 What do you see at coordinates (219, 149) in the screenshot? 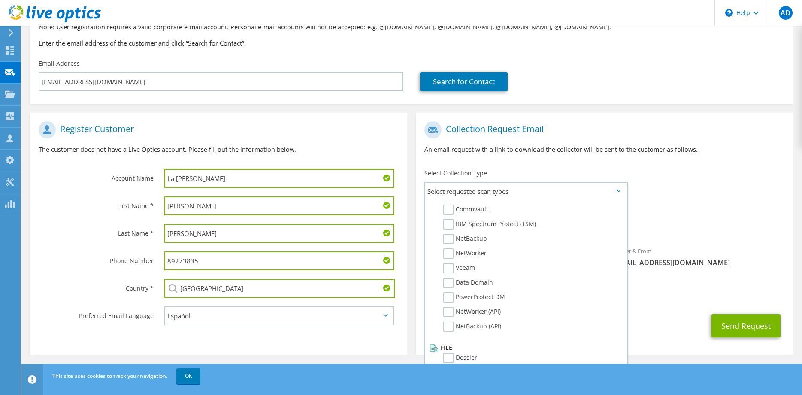
I see `p: The customer does not have a Live Optics account. Please fill out the information below.` at bounding box center [219, 149].